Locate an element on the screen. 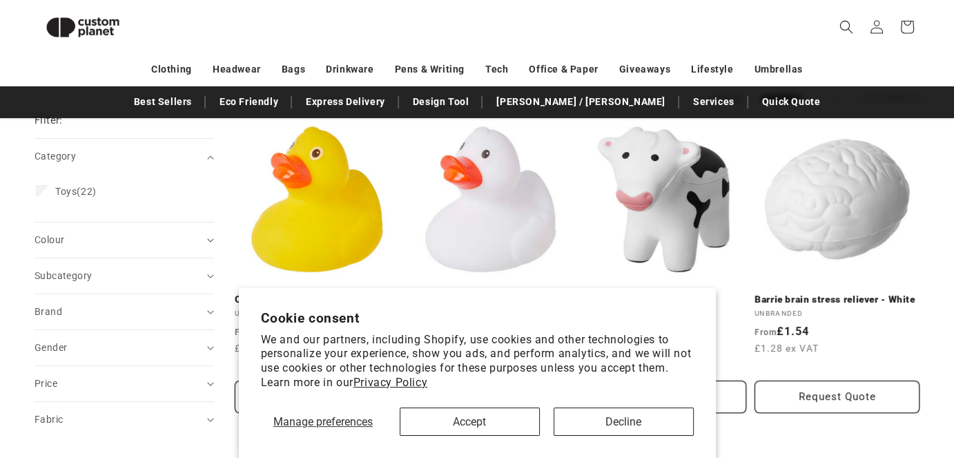 The height and width of the screenshot is (458, 954). a: Office & Paper is located at coordinates (563, 69).